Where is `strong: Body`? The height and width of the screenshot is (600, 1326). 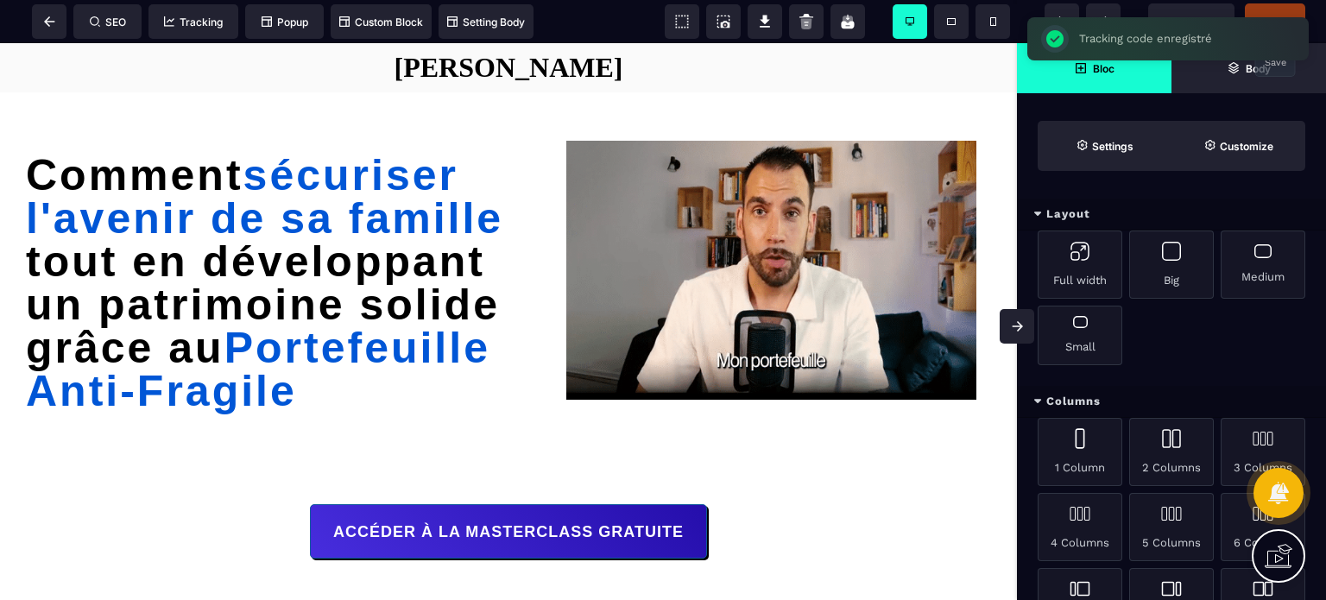 strong: Body is located at coordinates (1258, 68).